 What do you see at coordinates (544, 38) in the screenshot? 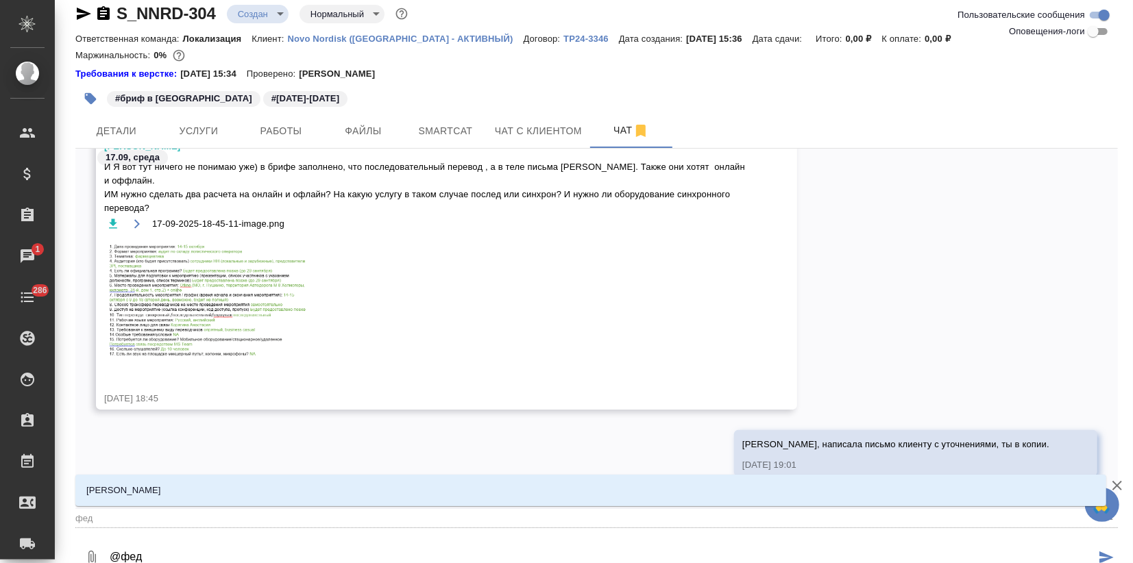
I see `p: Договор:` at bounding box center [544, 38].